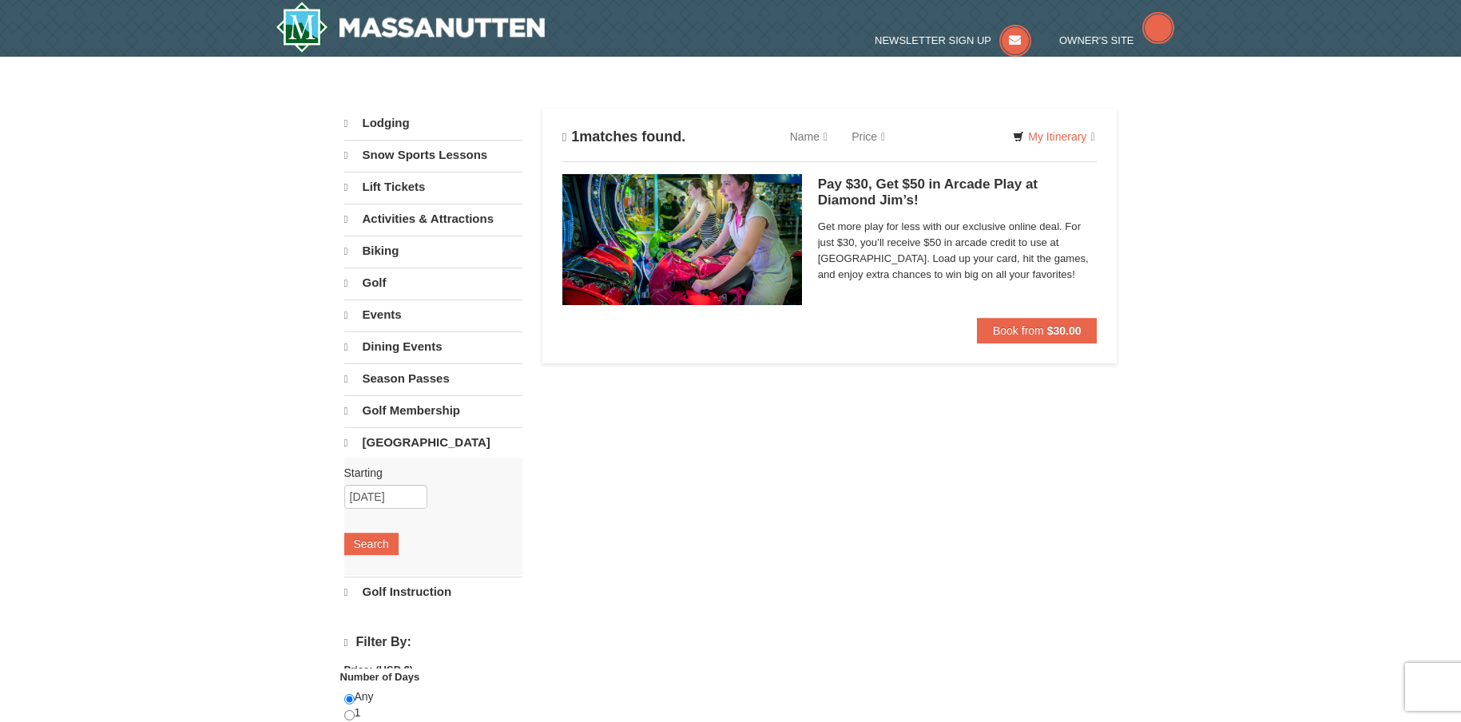 The image size is (1461, 722). Describe the element at coordinates (433, 187) in the screenshot. I see `a: Lift Tickets` at that location.